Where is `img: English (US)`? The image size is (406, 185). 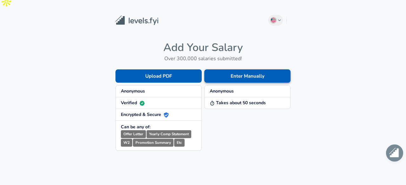 img: English (US) is located at coordinates (274, 20).